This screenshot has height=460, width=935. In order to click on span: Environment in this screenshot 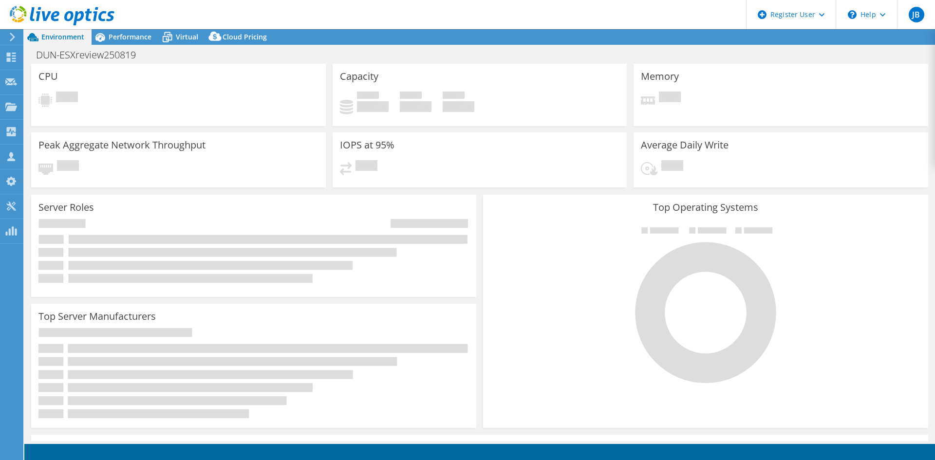, I will do `click(63, 37)`.